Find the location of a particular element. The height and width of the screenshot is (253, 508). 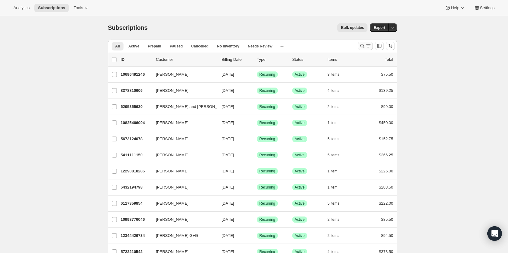

p: 6432194798 is located at coordinates (136, 187).